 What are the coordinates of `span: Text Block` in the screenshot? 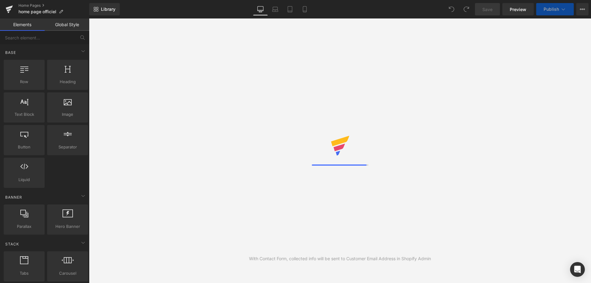 It's located at (24, 114).